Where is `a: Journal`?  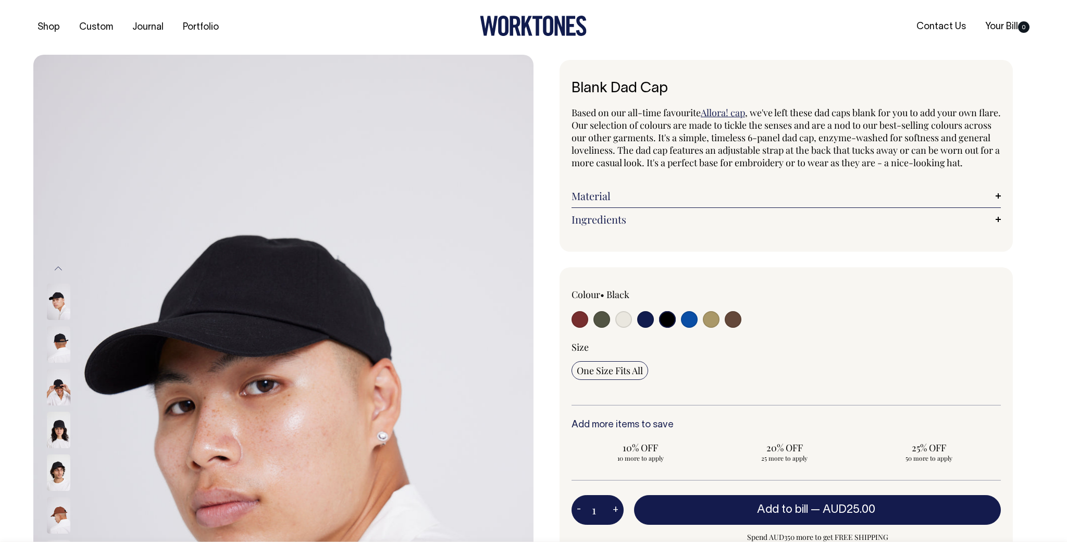 a: Journal is located at coordinates (148, 27).